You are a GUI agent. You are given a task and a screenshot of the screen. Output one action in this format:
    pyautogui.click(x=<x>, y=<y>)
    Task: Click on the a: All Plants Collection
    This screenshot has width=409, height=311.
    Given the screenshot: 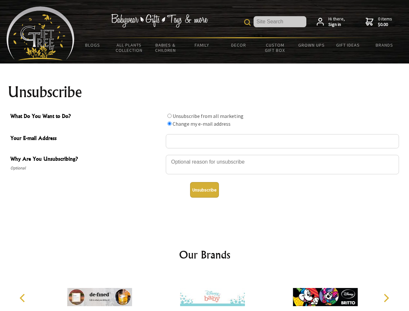 What is the action you would take?
    pyautogui.click(x=129, y=48)
    